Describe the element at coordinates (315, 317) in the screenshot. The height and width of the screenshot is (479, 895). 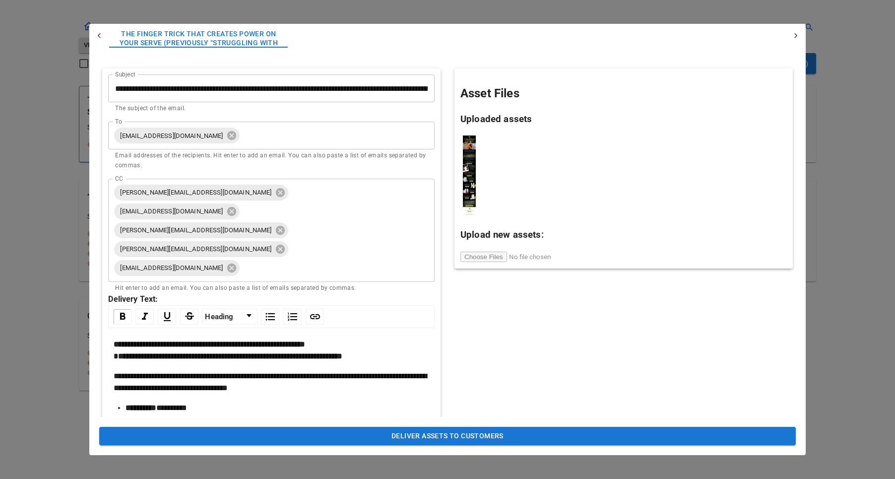
I see `div: Link` at that location.